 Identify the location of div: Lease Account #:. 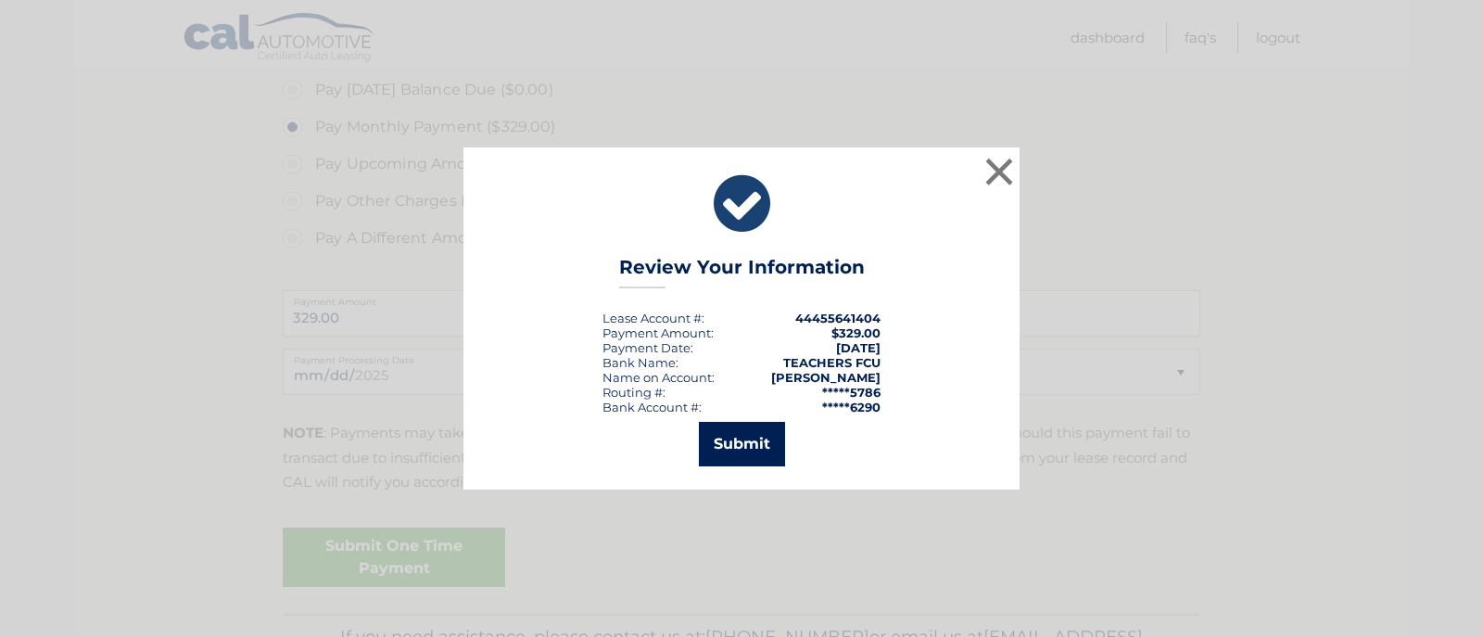
(653, 318).